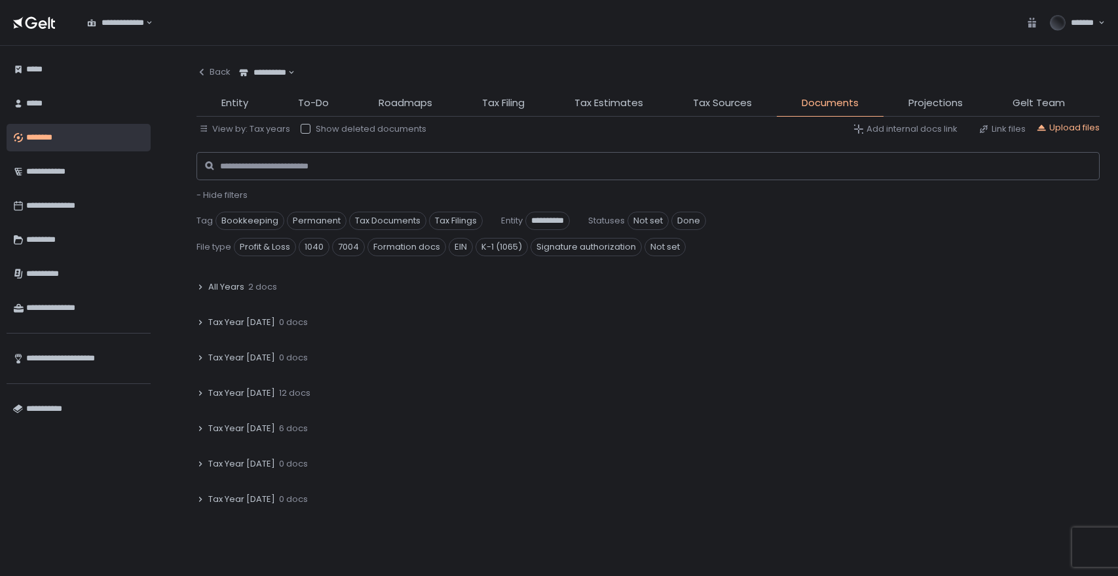 The image size is (1118, 576). Describe the element at coordinates (608, 103) in the screenshot. I see `span: Tax Estimates` at that location.